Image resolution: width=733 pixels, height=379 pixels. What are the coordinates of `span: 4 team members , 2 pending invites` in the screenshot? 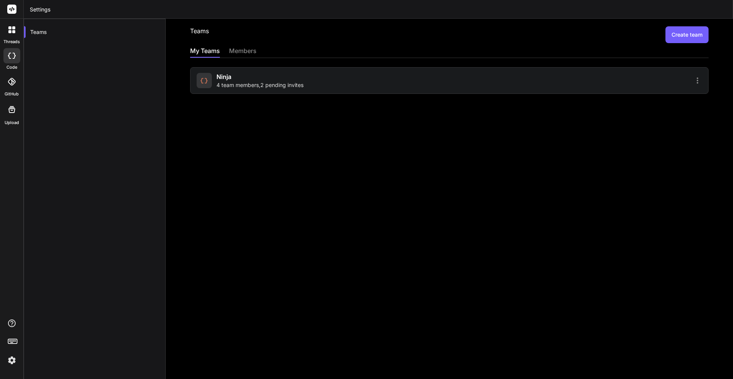 It's located at (260, 85).